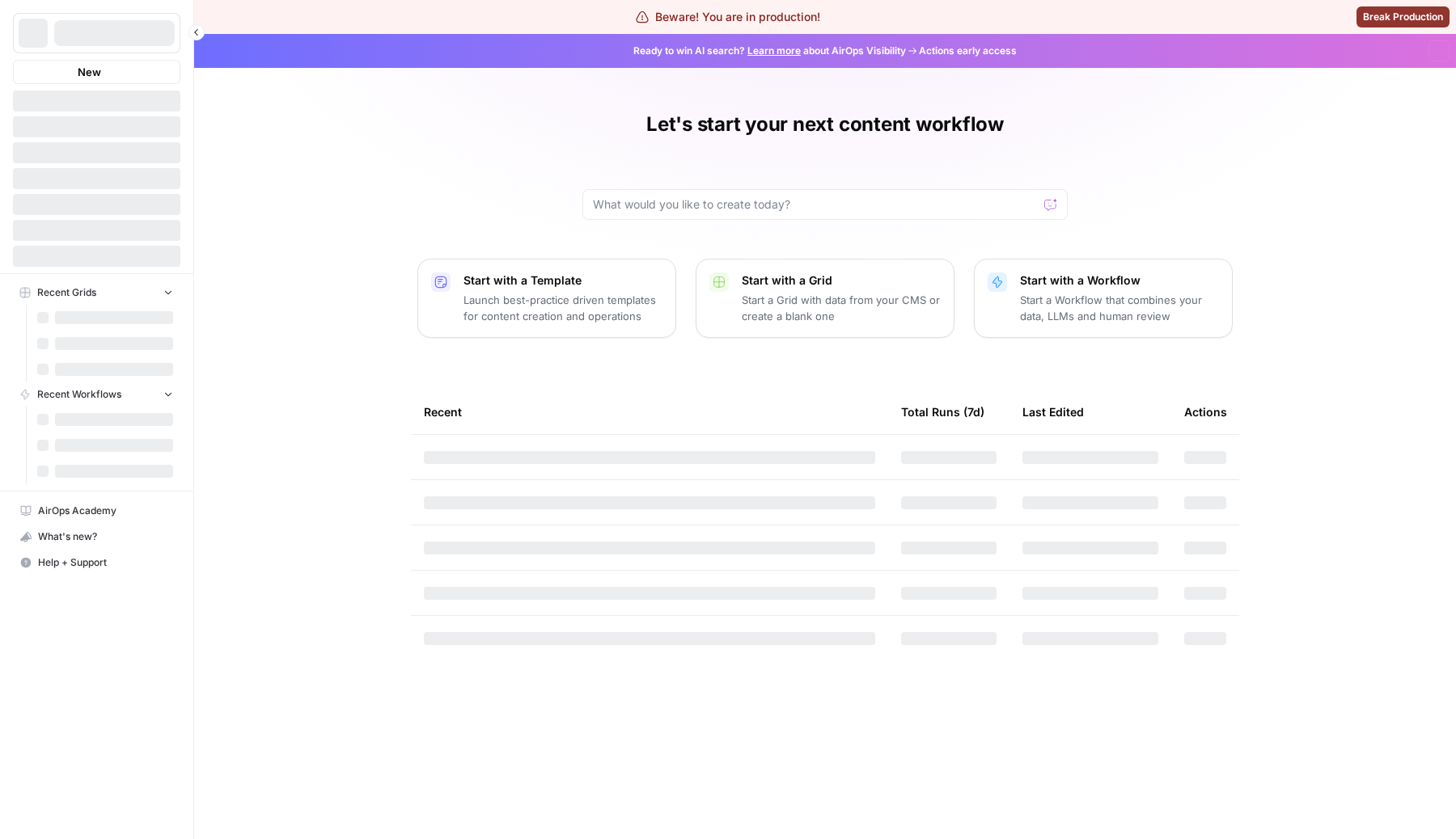 This screenshot has height=839, width=1456. I want to click on div: Last Edited, so click(1053, 412).